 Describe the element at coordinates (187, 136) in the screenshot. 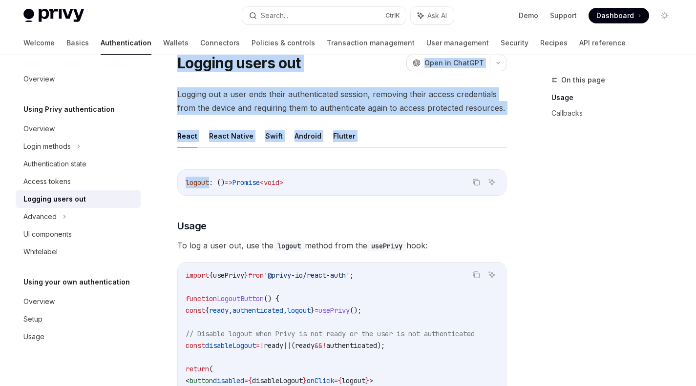

I see `button: React` at that location.